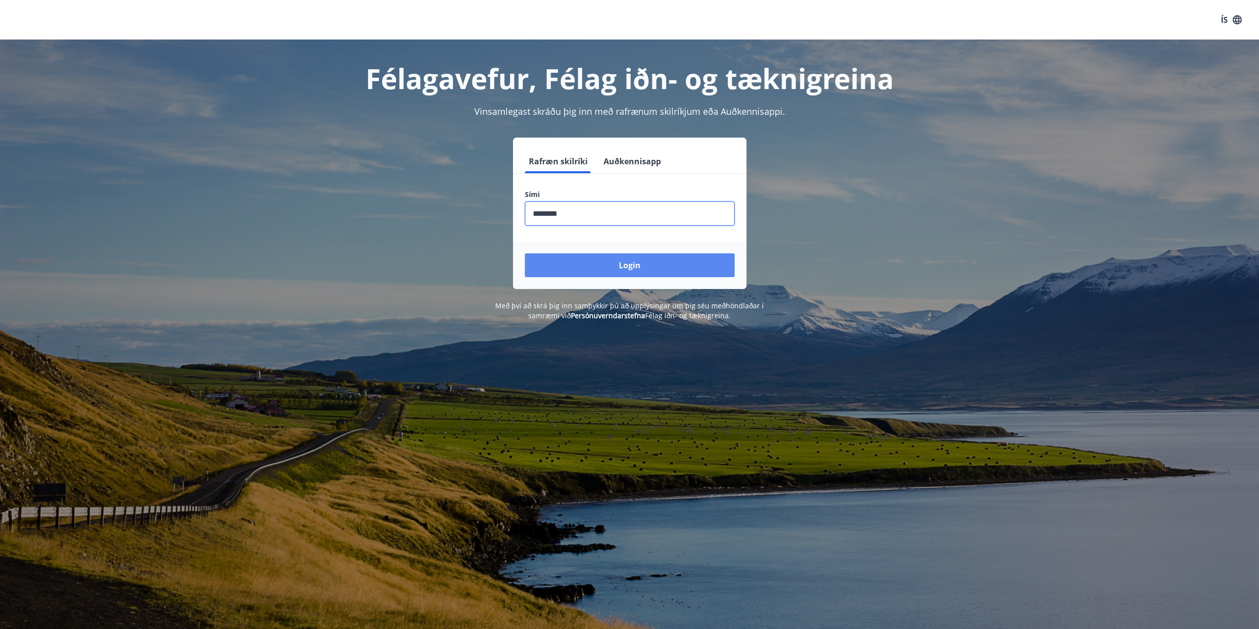 Image resolution: width=1259 pixels, height=629 pixels. I want to click on button: Rafræn skilríki, so click(558, 161).